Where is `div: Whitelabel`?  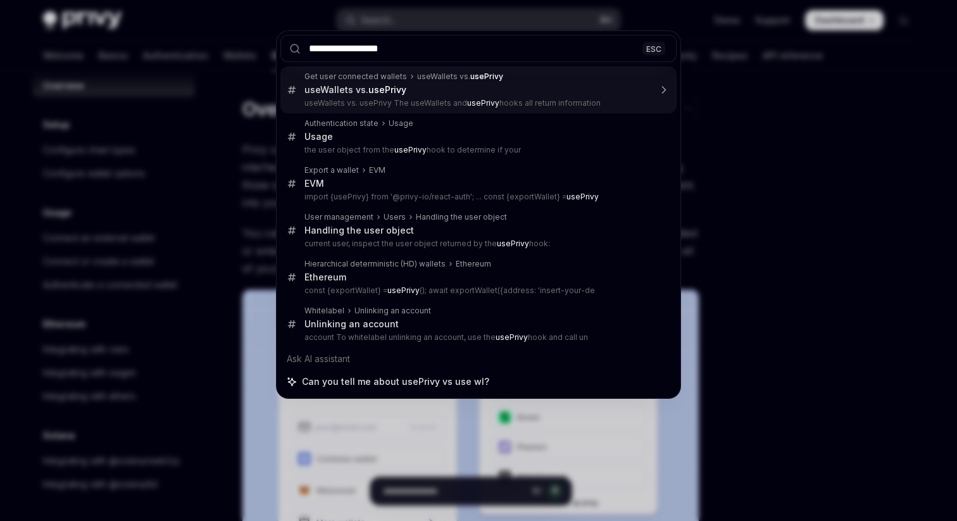
div: Whitelabel is located at coordinates (324, 311).